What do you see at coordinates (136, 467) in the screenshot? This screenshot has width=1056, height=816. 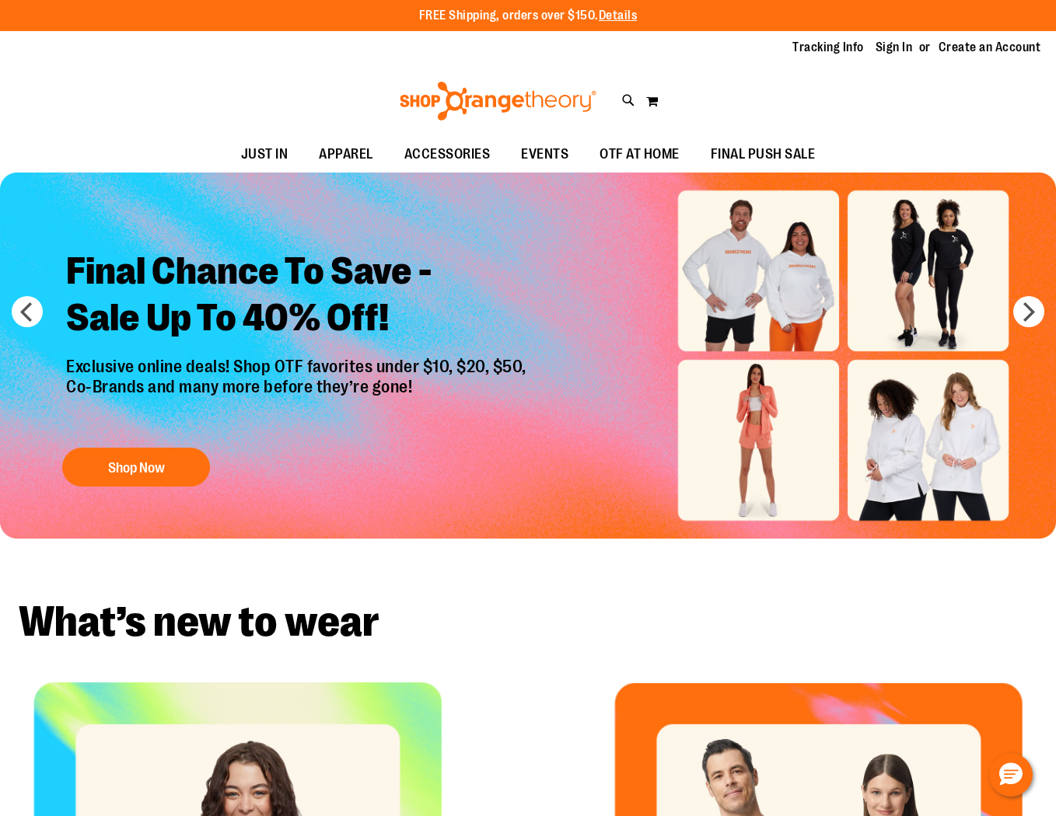 I see `button: Shop Now` at bounding box center [136, 467].